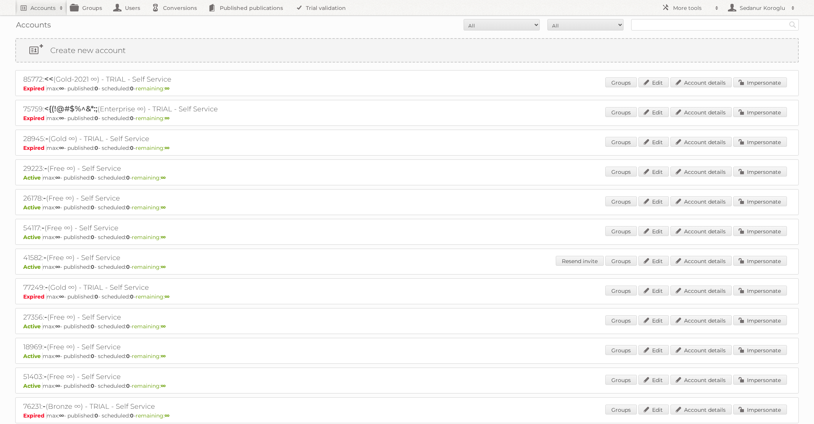  Describe the element at coordinates (580, 261) in the screenshot. I see `a: Resend invite` at that location.